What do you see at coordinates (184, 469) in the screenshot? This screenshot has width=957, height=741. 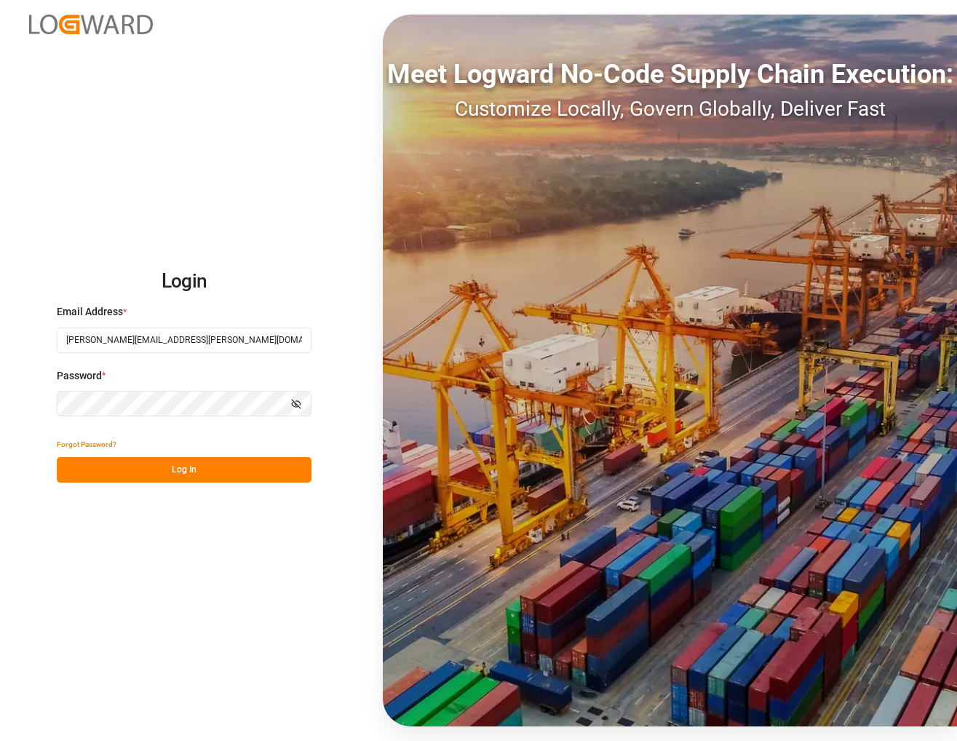 I see `button: Log In` at bounding box center [184, 469].